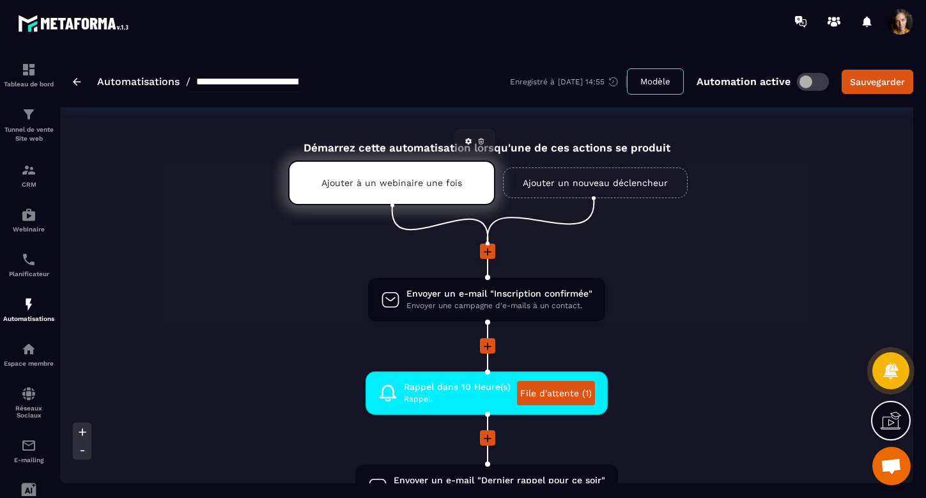  I want to click on p: Automation active, so click(743, 81).